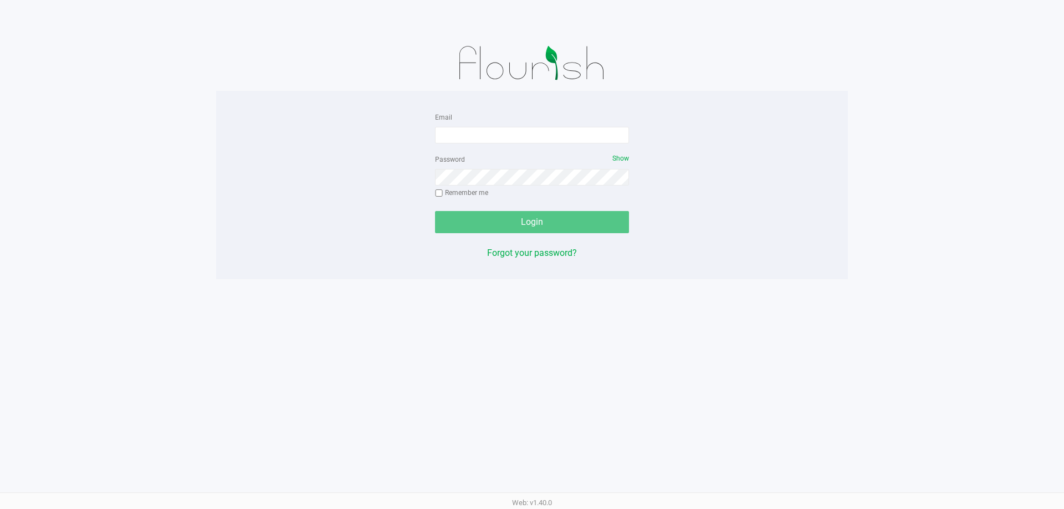 The width and height of the screenshot is (1064, 509). I want to click on input: Remember me, so click(439, 193).